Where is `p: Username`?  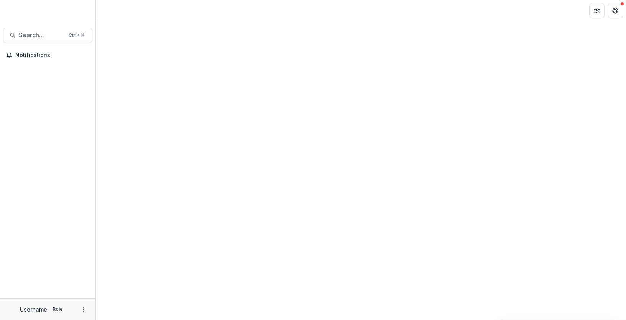
p: Username is located at coordinates (33, 309).